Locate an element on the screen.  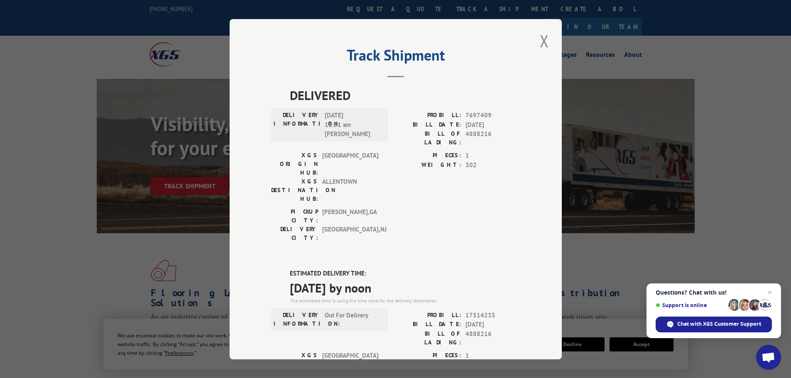
span: 17514235 is located at coordinates (493, 315).